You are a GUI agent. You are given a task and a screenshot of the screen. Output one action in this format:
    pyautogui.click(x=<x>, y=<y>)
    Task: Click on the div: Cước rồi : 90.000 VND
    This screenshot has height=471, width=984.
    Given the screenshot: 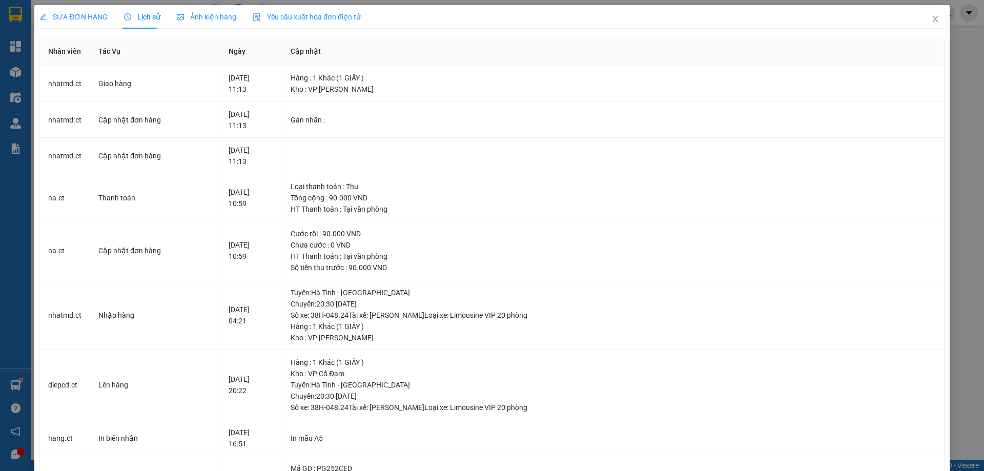 What is the action you would take?
    pyautogui.click(x=613, y=234)
    